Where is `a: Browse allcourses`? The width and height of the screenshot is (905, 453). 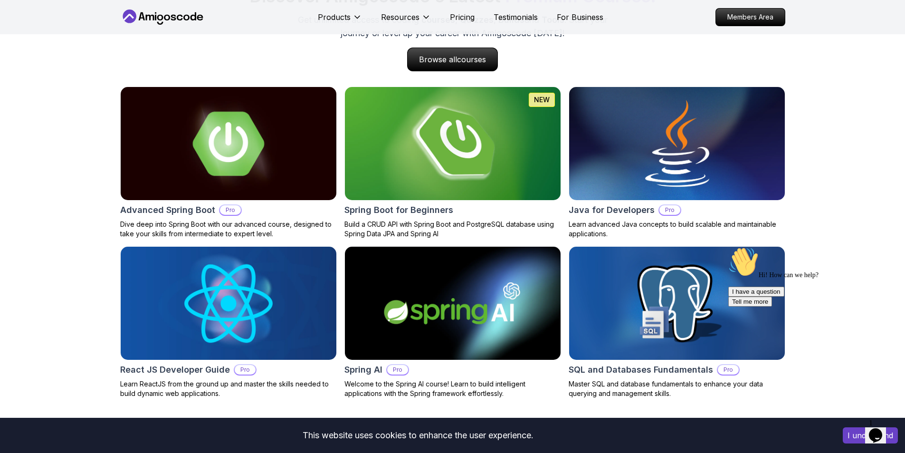
a: Browse allcourses is located at coordinates (452, 59).